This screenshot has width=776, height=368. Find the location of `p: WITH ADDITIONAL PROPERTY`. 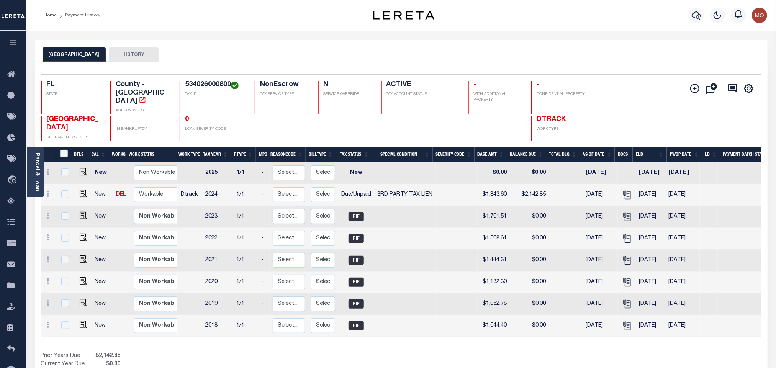

p: WITH ADDITIONAL PROPERTY is located at coordinates (498, 97).